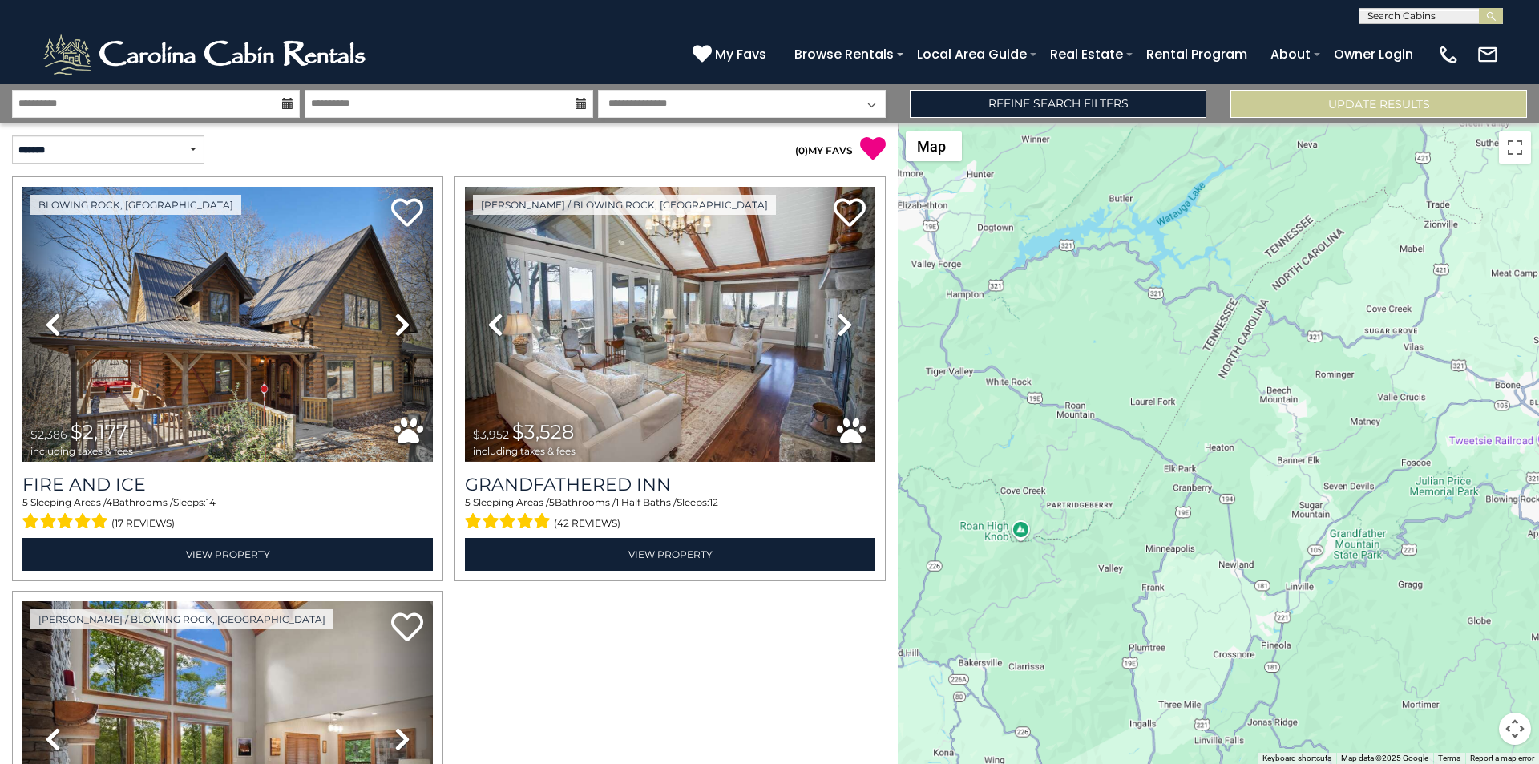 Image resolution: width=1539 pixels, height=764 pixels. I want to click on img: phone-regular-white.png, so click(1449, 55).